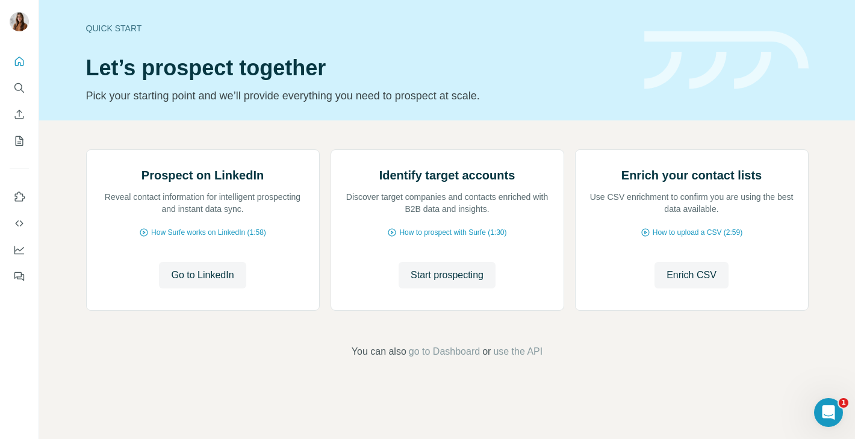 This screenshot has width=855, height=439. Describe the element at coordinates (19, 197) in the screenshot. I see `button: Use Surfe on LinkedIn` at that location.